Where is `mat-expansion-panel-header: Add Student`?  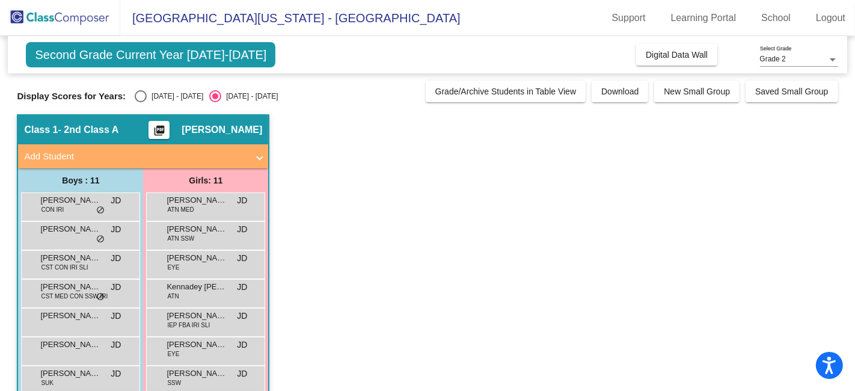 mat-expansion-panel-header: Add Student is located at coordinates (143, 156).